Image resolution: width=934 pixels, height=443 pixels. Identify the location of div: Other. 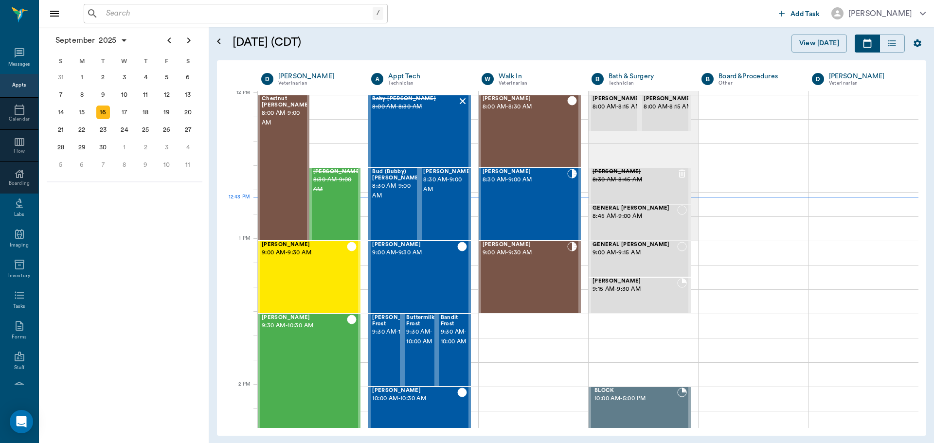
(757, 83).